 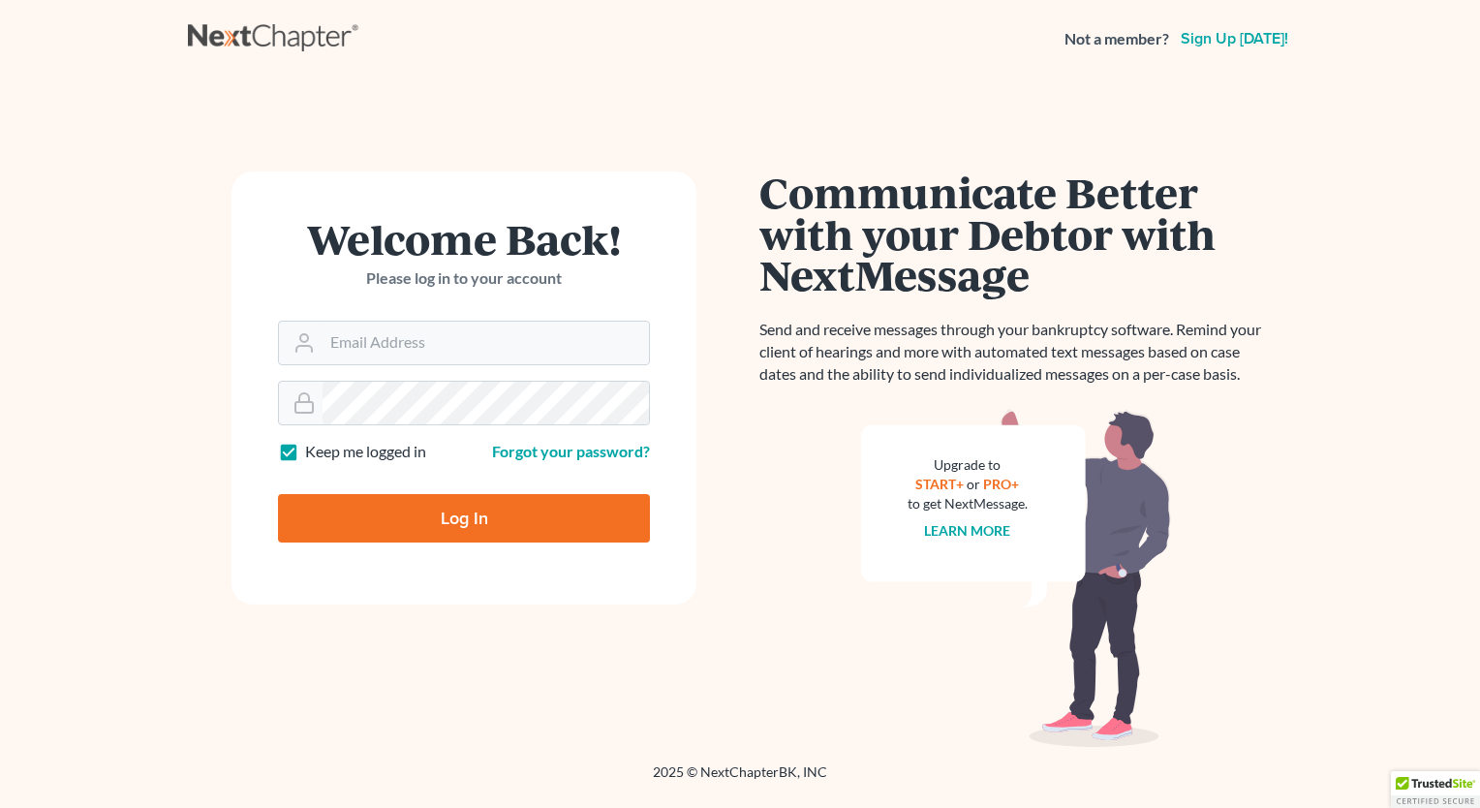 What do you see at coordinates (464, 518) in the screenshot?
I see `input: Log In` at bounding box center [464, 518].